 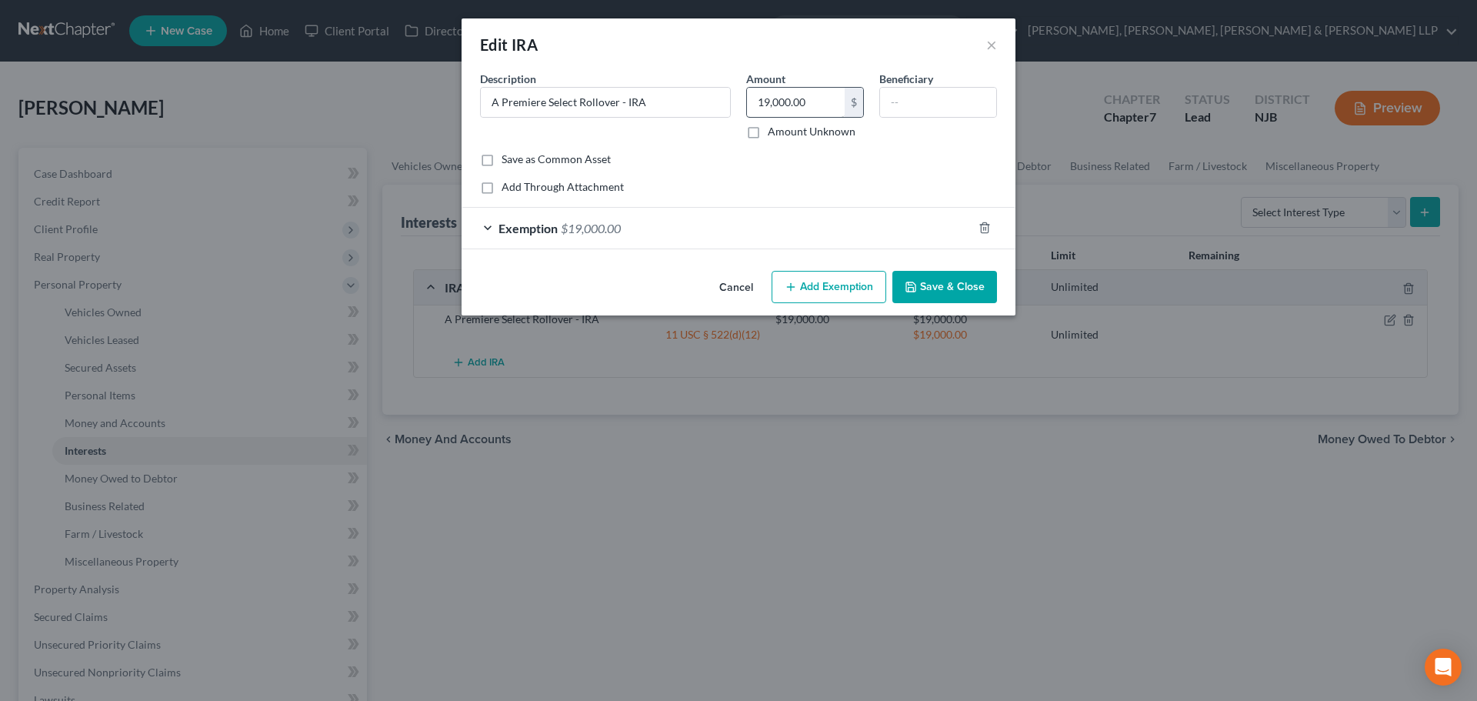 What do you see at coordinates (508, 78) in the screenshot?
I see `span: Description` at bounding box center [508, 78].